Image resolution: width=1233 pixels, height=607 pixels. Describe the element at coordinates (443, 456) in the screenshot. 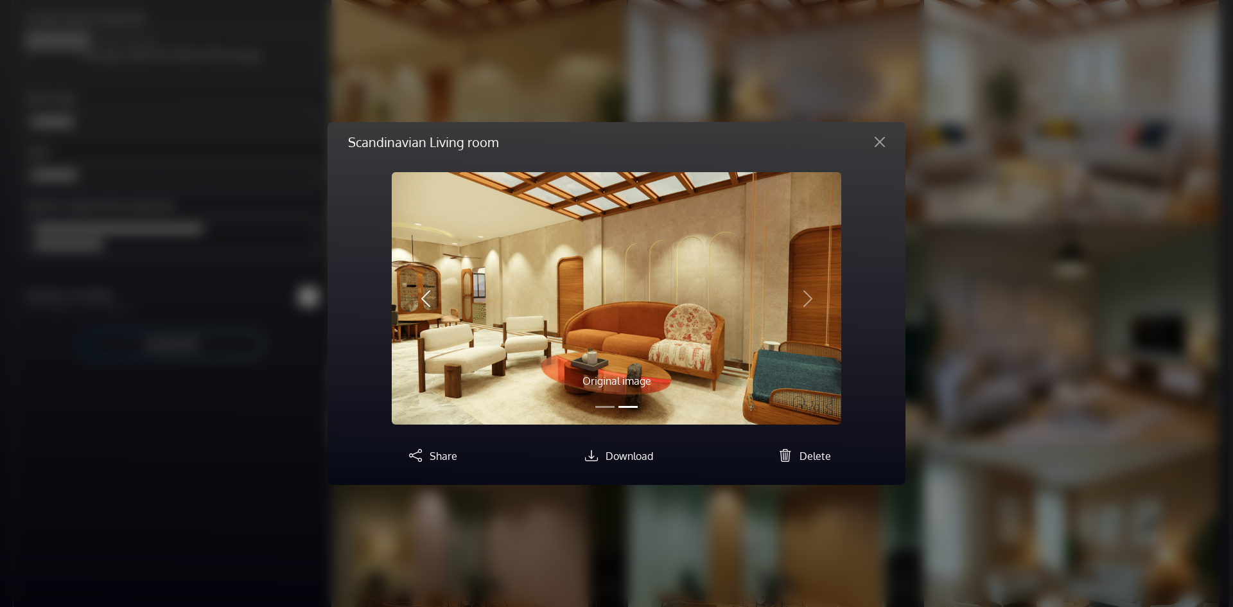

I see `span: Share` at that location.